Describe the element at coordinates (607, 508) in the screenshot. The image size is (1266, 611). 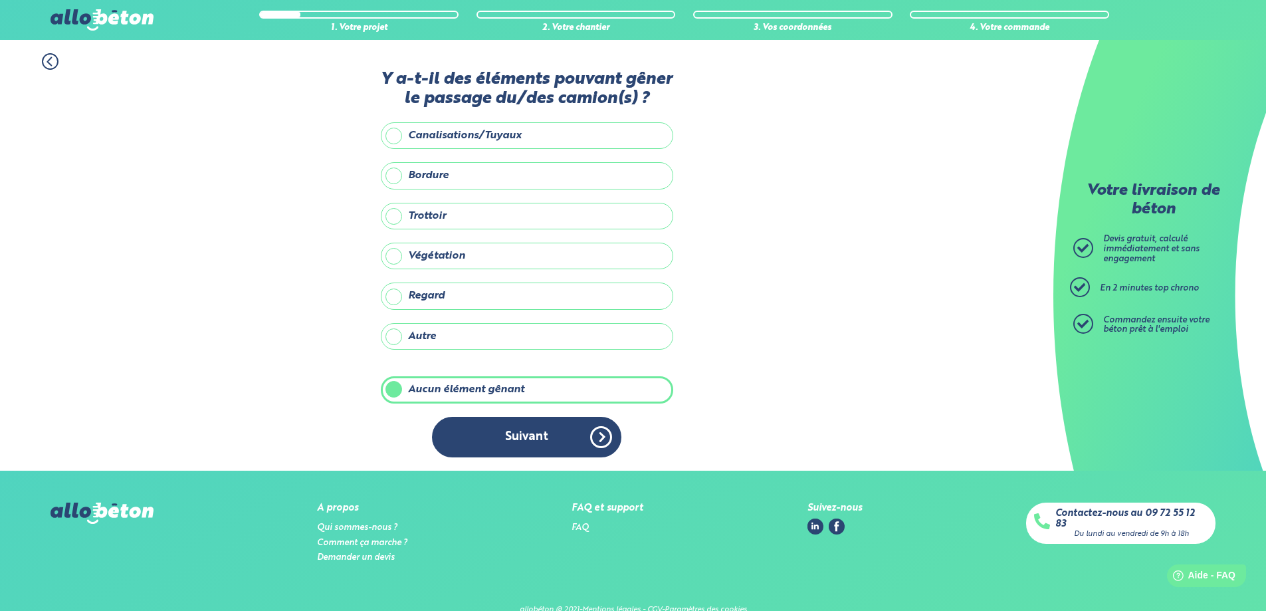
I see `div: FAQ et support` at that location.